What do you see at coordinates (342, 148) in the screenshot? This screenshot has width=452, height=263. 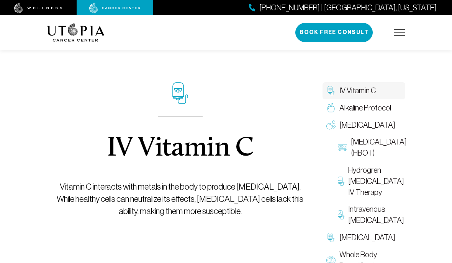 I see `img: Hyperbaric Oxygen Therapy (HBOT)` at bounding box center [342, 148].